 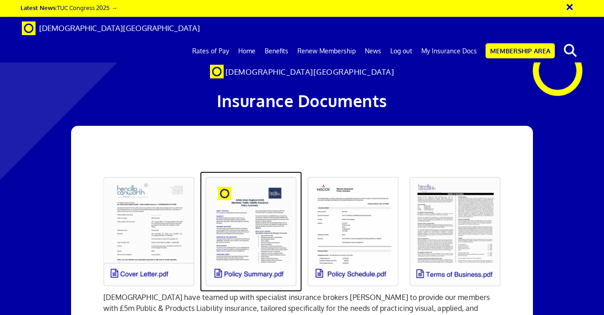 What do you see at coordinates (401, 51) in the screenshot?
I see `a: Log out` at bounding box center [401, 51].